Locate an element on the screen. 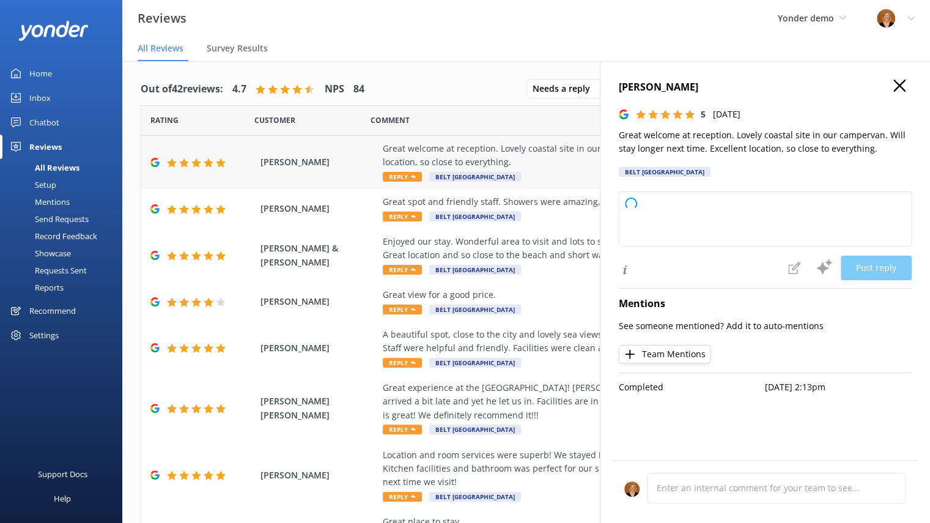  div: Enjoyed our stay. Wonderful area to visit and lots to see and do. Great location and so close to ... is located at coordinates (606, 248).